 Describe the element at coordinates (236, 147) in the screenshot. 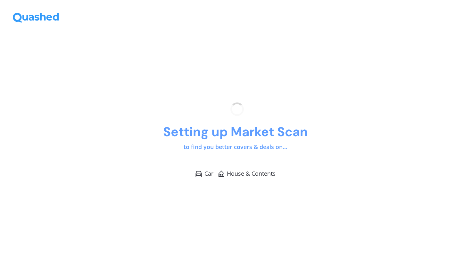

I see `p: to find you better covers & deals on...` at that location.